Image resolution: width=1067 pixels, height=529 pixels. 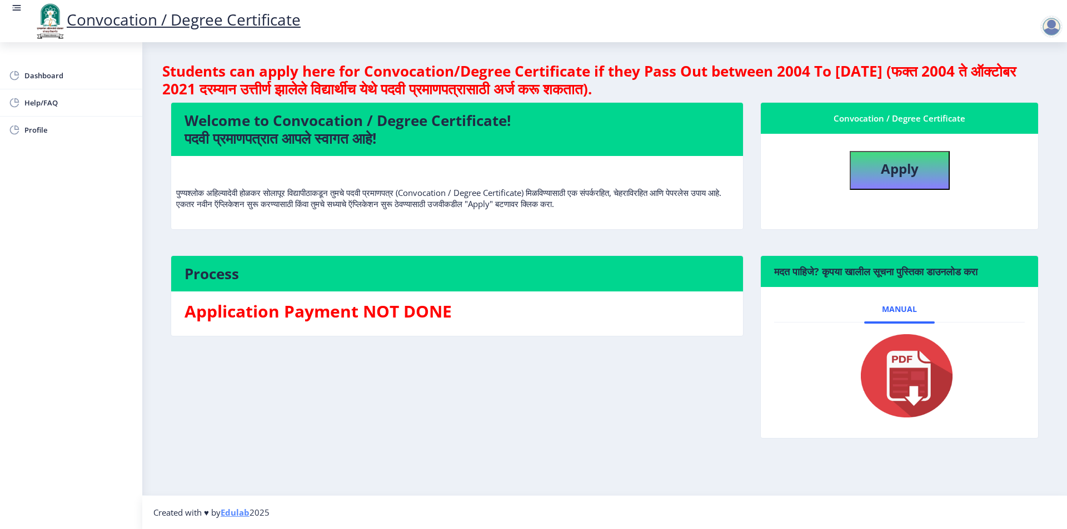 I want to click on img: pdf.png, so click(x=899, y=376).